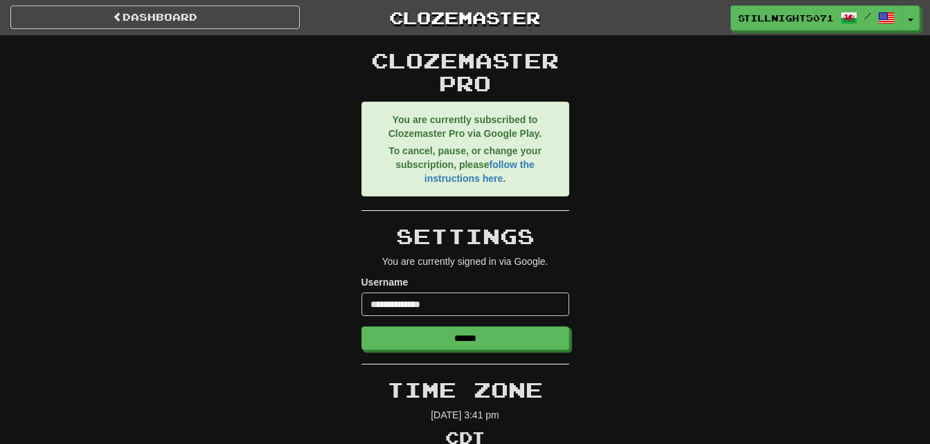 This screenshot has width=930, height=444. I want to click on a: follow the instructions here, so click(479, 172).